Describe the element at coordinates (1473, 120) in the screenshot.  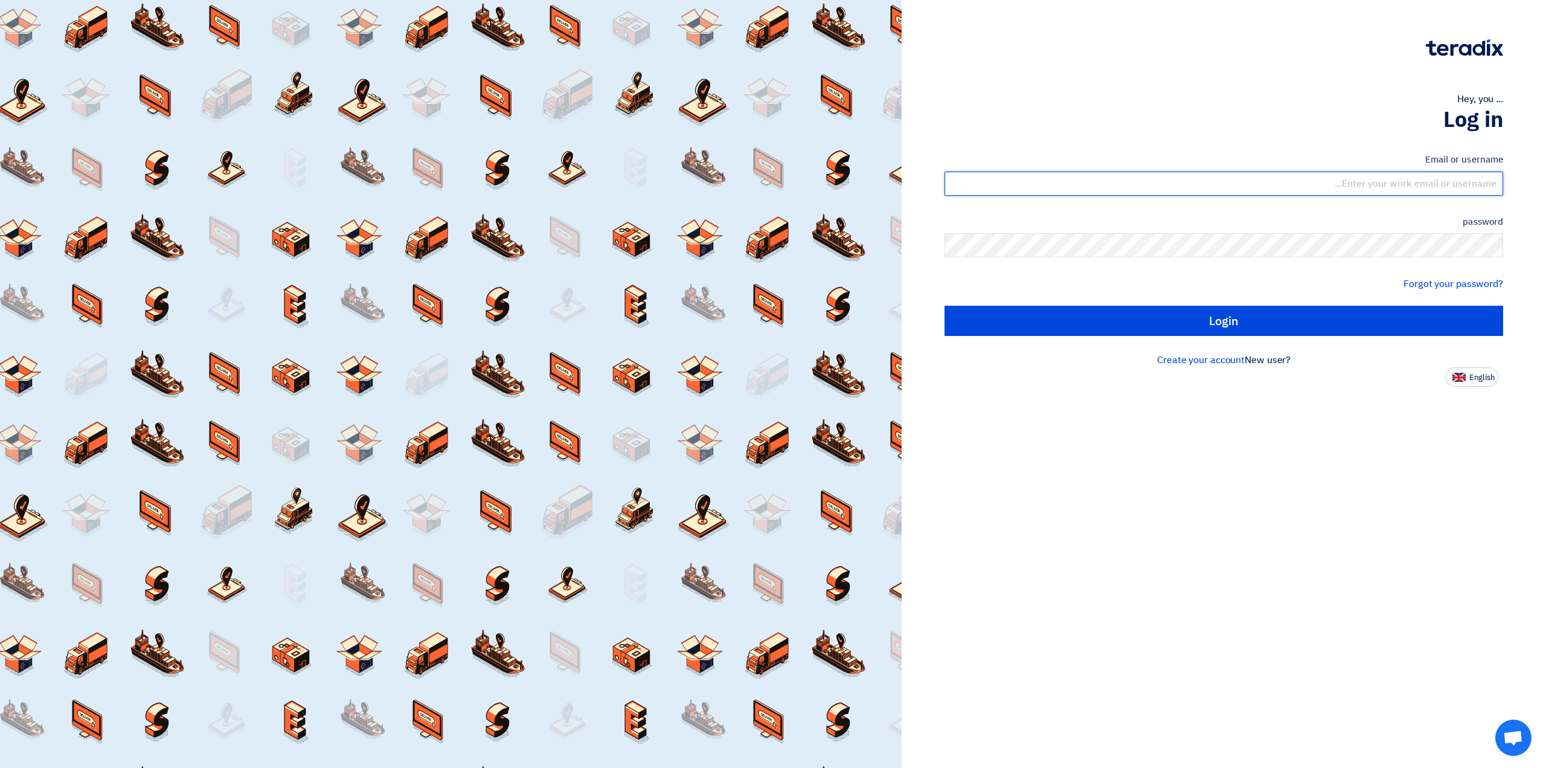
I see `font: Log in` at that location.